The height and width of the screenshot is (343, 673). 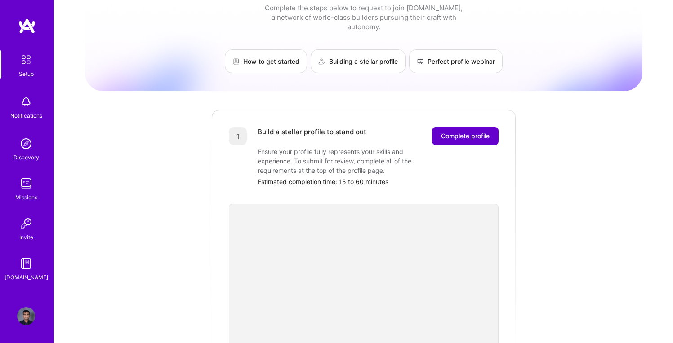 What do you see at coordinates (312, 136) in the screenshot?
I see `div: Build a stellar profile to stand out` at bounding box center [312, 136].